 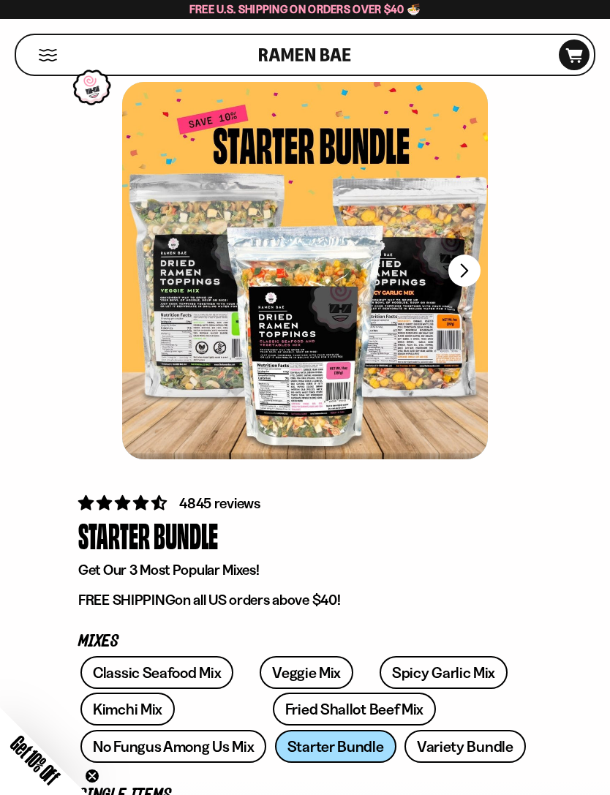 I want to click on button: Next, so click(x=465, y=271).